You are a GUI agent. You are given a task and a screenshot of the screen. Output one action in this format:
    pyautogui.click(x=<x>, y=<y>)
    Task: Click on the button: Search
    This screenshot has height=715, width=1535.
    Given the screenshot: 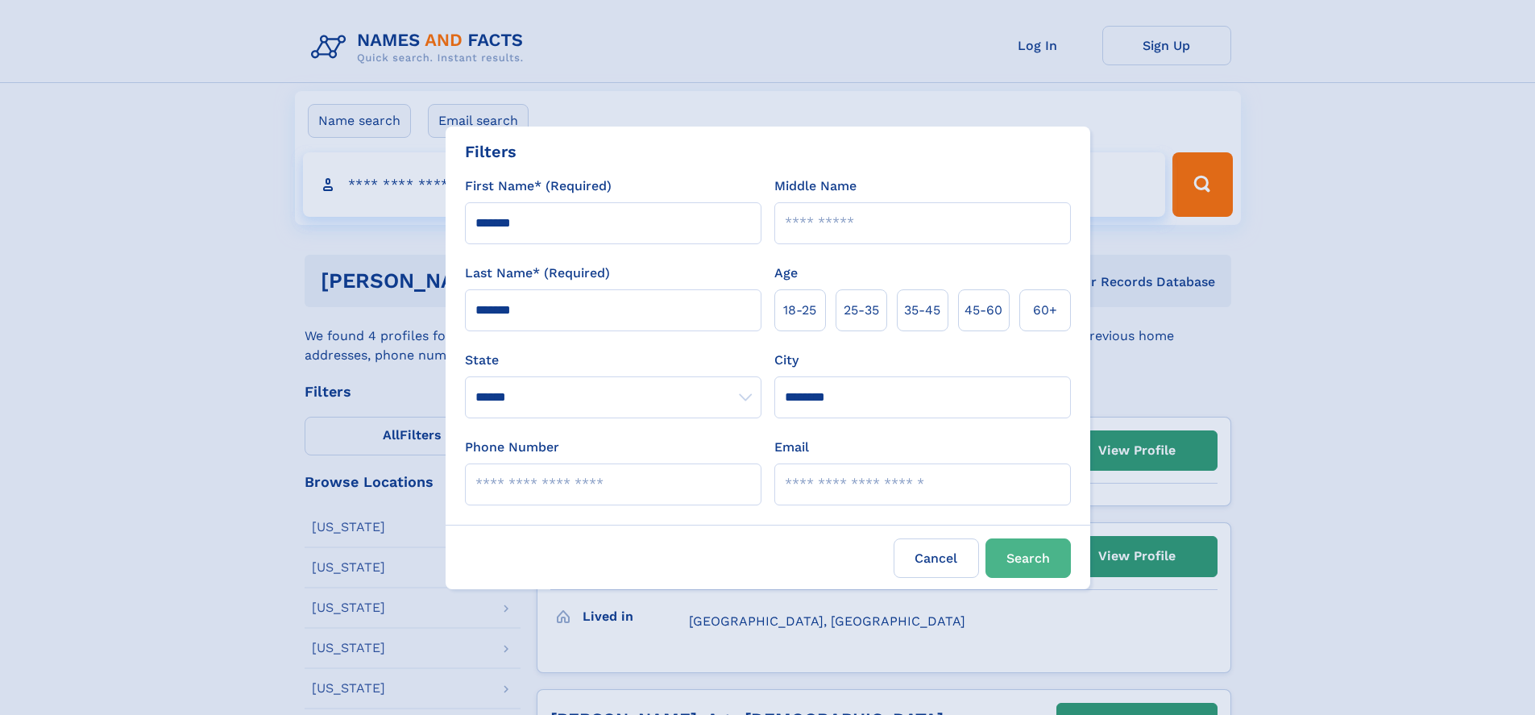 What is the action you would take?
    pyautogui.click(x=1028, y=558)
    